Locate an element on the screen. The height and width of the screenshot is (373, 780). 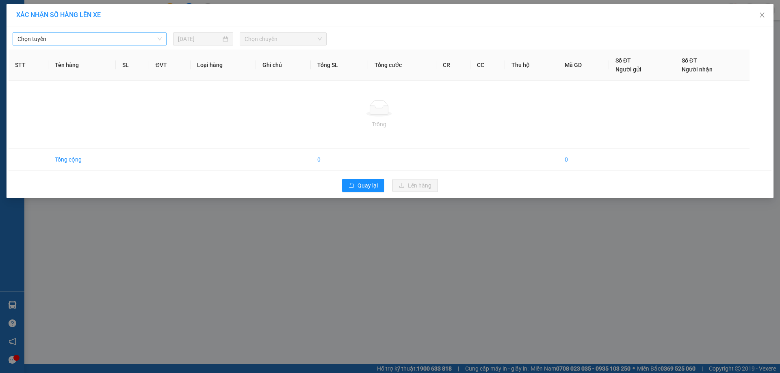
th: Tổng SL is located at coordinates (339, 65).